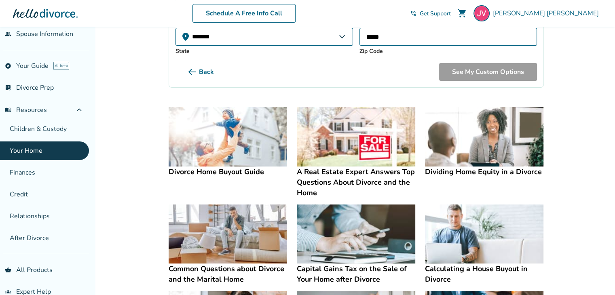 This screenshot has height=295, width=615. I want to click on a: Schedule A Free Info Call, so click(244, 13).